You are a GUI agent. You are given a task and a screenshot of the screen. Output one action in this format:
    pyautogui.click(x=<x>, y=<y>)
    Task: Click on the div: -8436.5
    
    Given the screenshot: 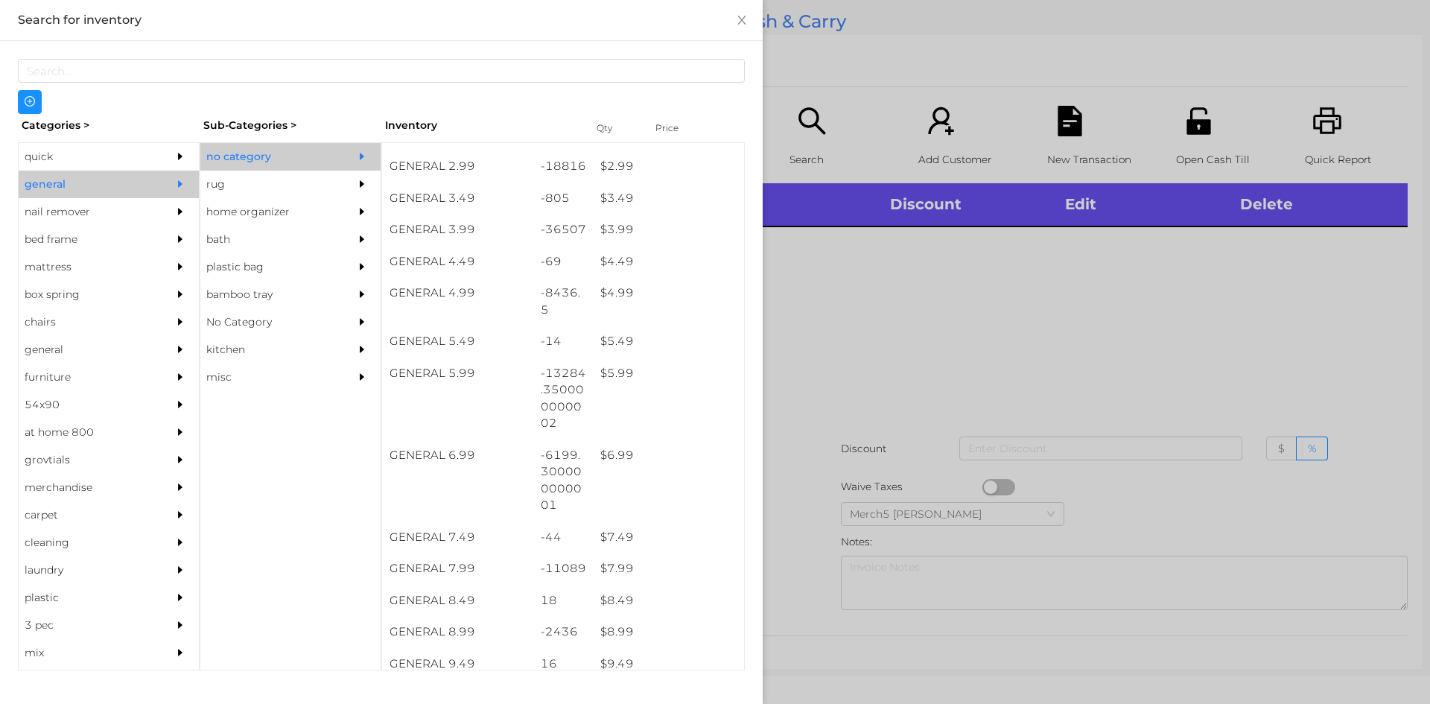 What is the action you would take?
    pyautogui.click(x=563, y=301)
    